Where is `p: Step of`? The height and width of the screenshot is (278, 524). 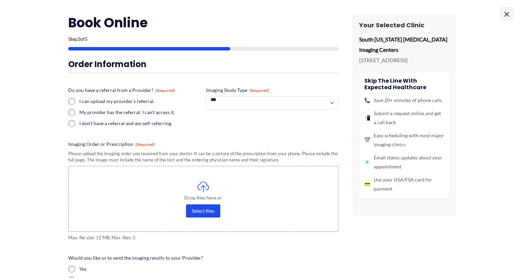 p: Step of is located at coordinates (203, 39).